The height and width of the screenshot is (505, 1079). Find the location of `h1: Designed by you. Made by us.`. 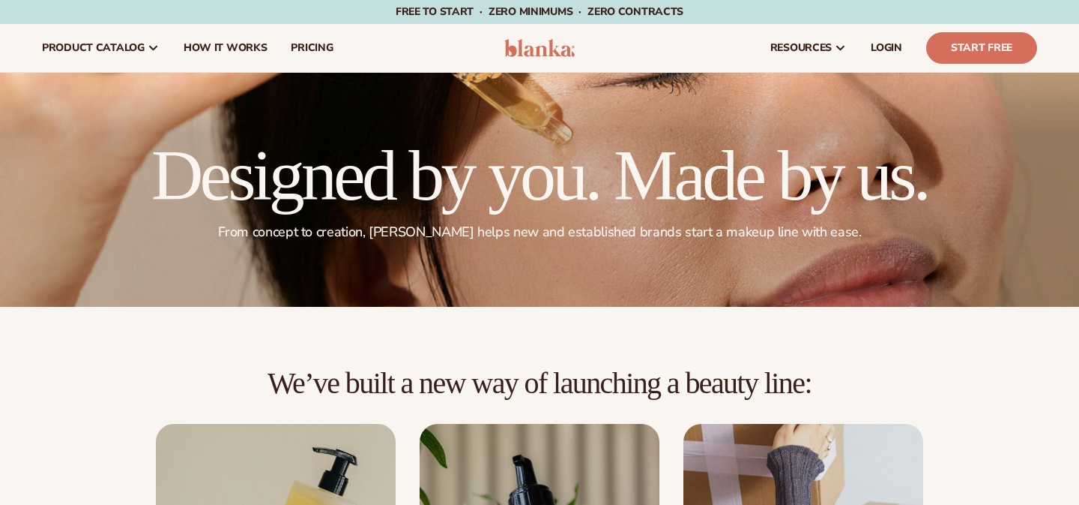

h1: Designed by you. Made by us. is located at coordinates (540, 175).